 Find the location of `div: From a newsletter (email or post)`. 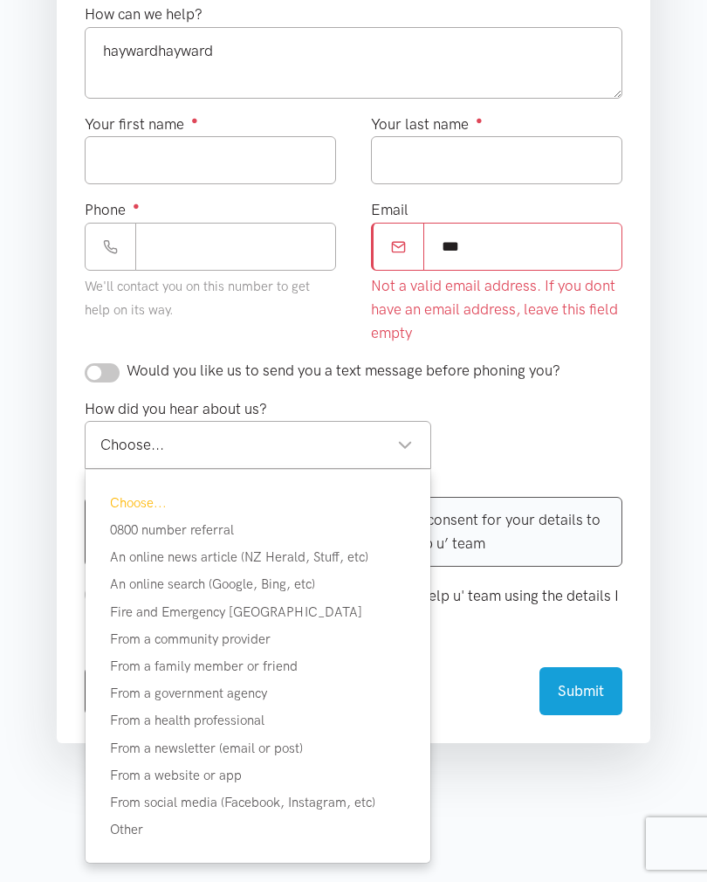

div: From a newsletter (email or post) is located at coordinates (258, 748).